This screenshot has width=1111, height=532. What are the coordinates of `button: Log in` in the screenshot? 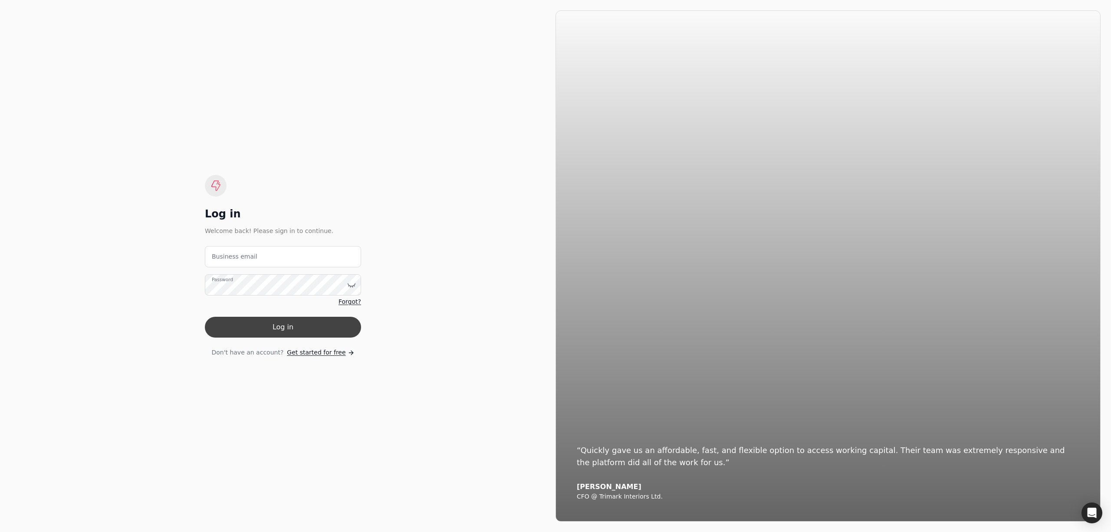 It's located at (283, 327).